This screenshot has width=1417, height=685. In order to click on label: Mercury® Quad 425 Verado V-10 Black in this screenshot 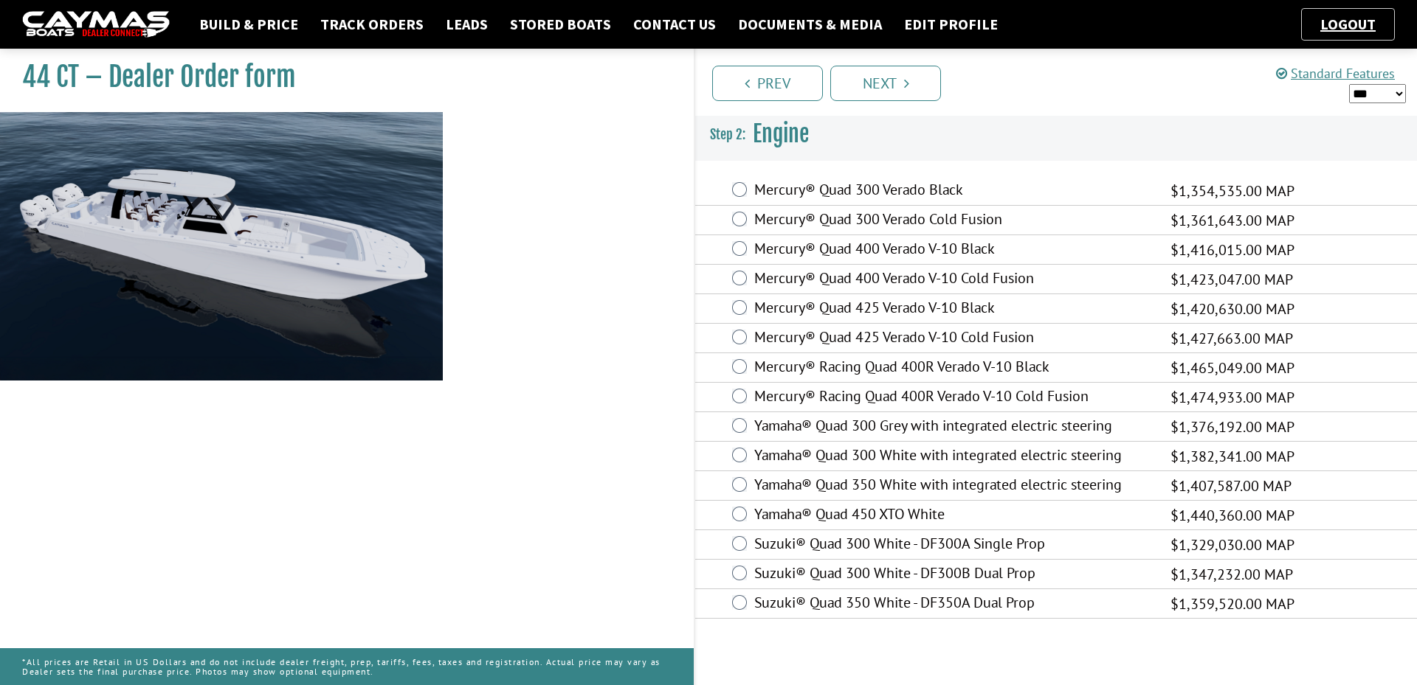, I will do `click(952, 309)`.